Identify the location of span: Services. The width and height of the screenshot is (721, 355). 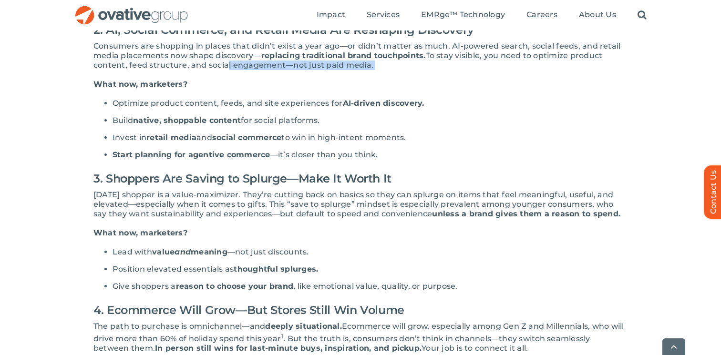
(383, 15).